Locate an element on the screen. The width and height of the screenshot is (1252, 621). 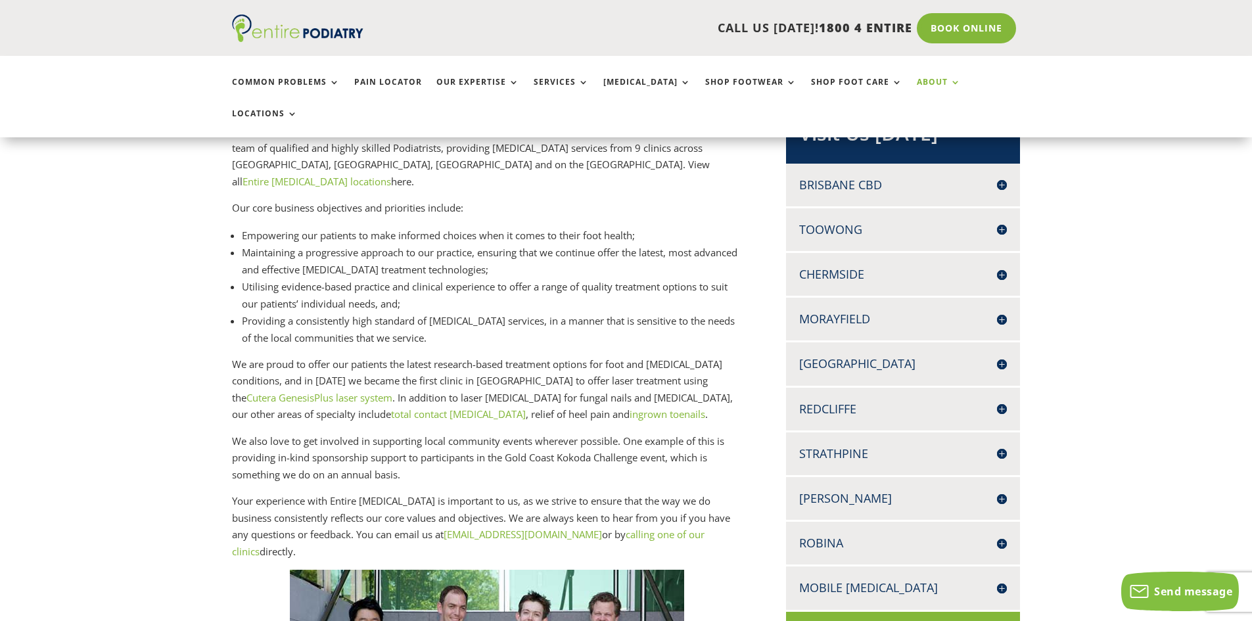
a: Cutera GenesisPlus laser system is located at coordinates (319, 397).